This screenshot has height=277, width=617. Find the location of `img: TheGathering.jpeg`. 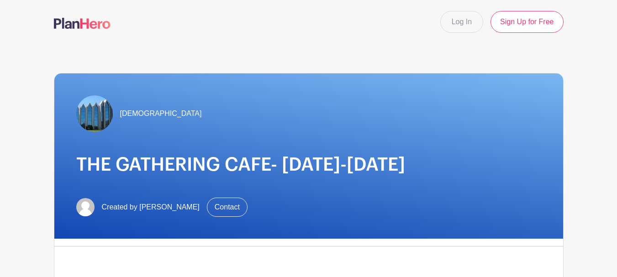

img: TheGathering.jpeg is located at coordinates (95, 114).